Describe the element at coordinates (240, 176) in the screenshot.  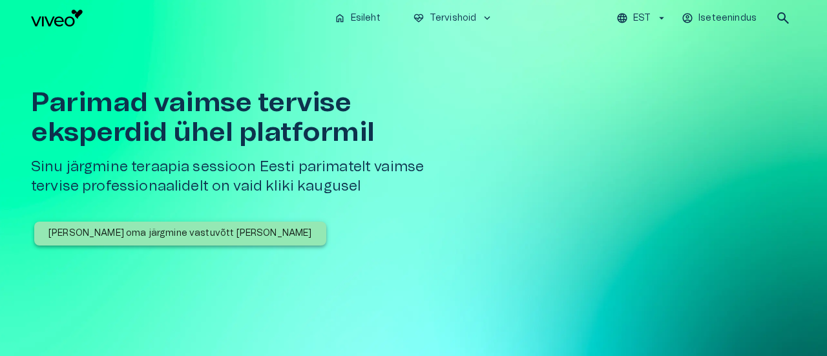
I see `h5: Sinu järgmine teraapia sessioon Eesti parimatelt vaimse tervise professionaalidelt on vaid kliki ...` at that location.